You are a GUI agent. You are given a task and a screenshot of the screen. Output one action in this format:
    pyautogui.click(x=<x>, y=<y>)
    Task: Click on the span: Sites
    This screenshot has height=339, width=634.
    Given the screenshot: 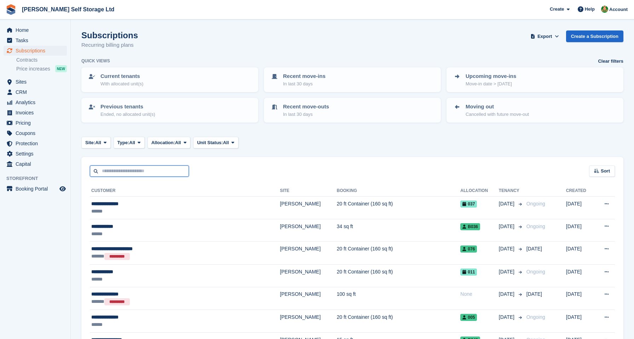 What is the action you would take?
    pyautogui.click(x=37, y=82)
    